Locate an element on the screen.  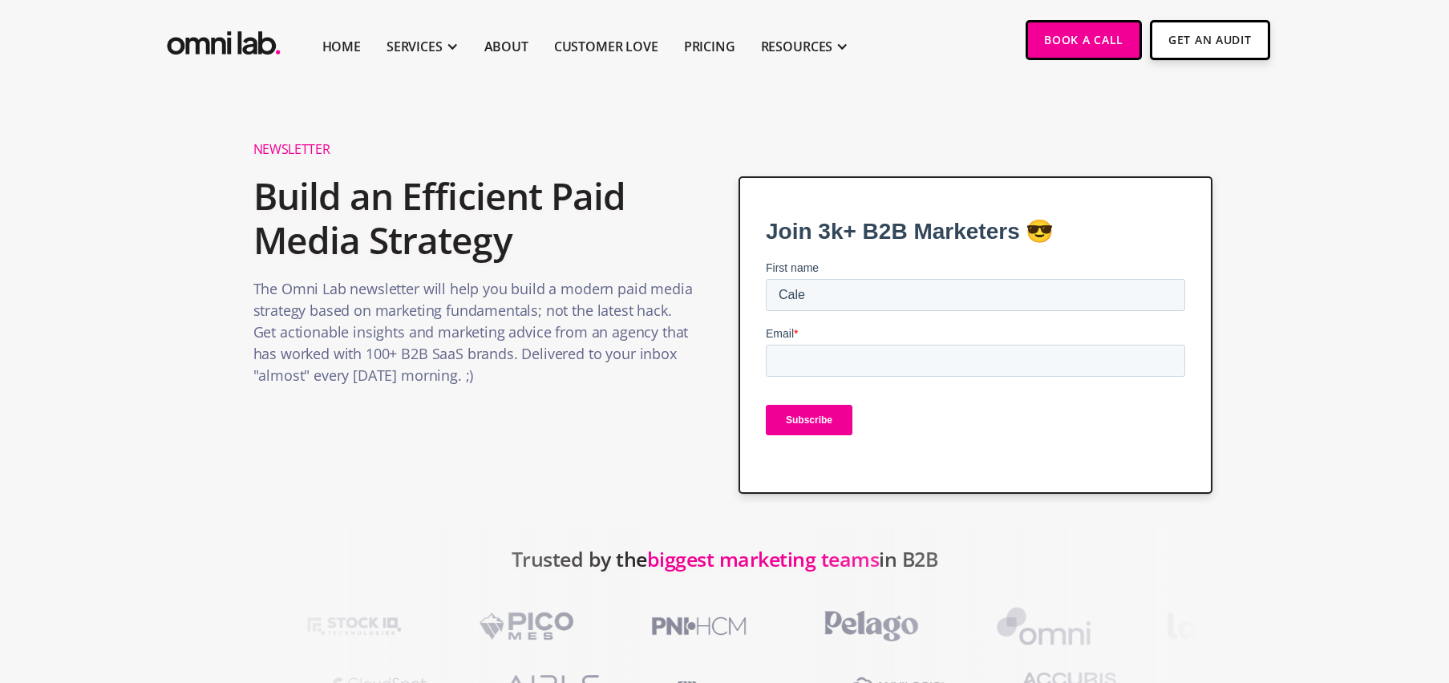
h1: Newsletter is located at coordinates (474, 149).